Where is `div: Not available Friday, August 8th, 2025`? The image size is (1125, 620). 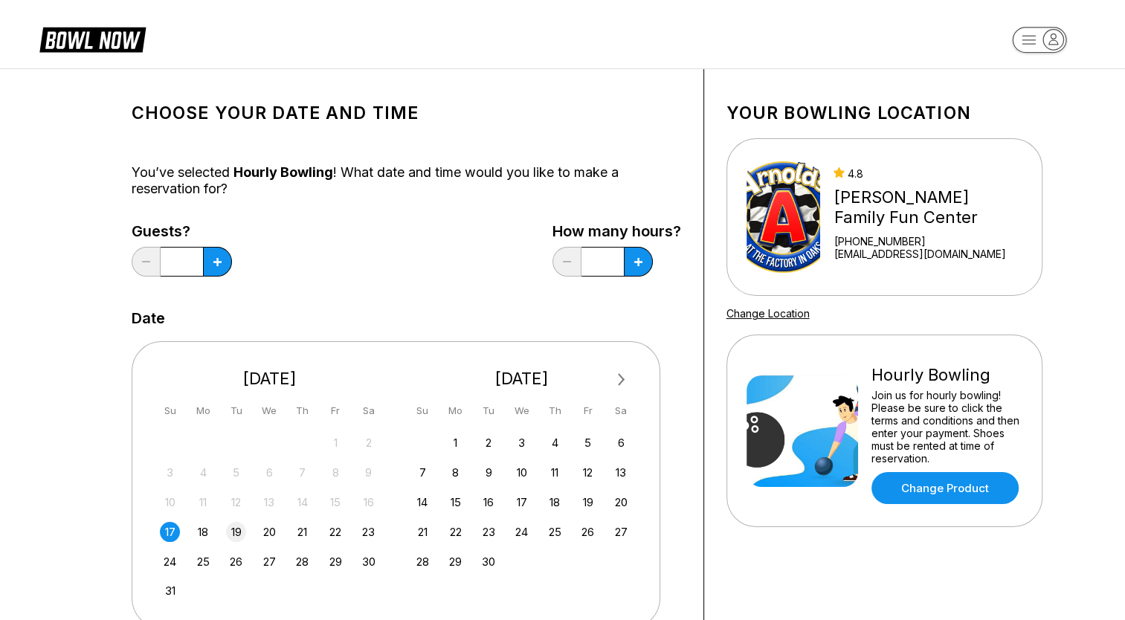 div: Not available Friday, August 8th, 2025 is located at coordinates (335, 472).